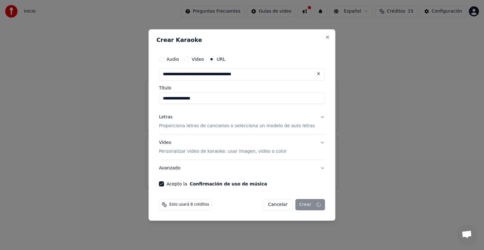  I want to click on button: LetrasProporciona letras de canciones o selecciona un modelo de auto letras, so click(242, 122).